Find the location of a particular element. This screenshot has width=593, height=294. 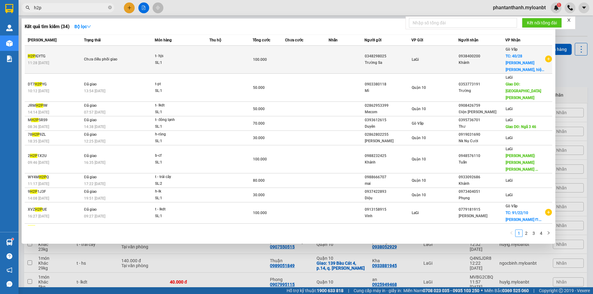

div: 0948576110 is located at coordinates (481, 156).